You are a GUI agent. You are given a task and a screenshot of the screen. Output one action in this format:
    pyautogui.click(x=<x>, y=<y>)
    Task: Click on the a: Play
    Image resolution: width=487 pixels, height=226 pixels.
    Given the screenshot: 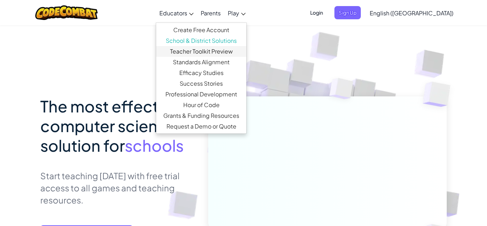 What is the action you would take?
    pyautogui.click(x=237, y=13)
    